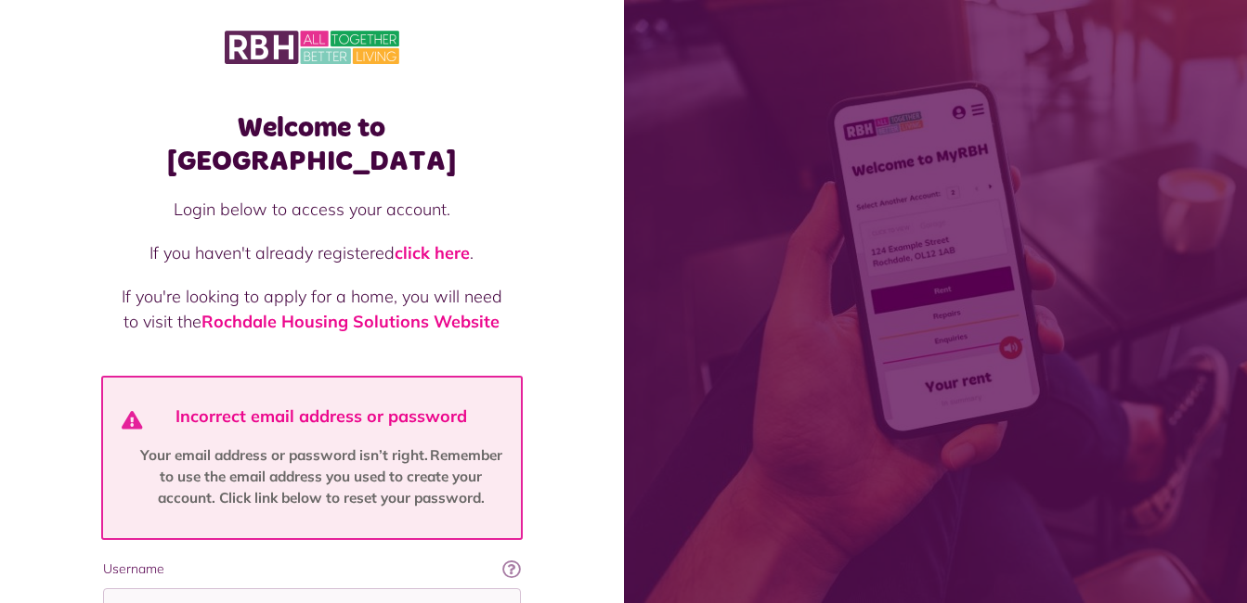 The height and width of the screenshot is (603, 1247). Describe the element at coordinates (432, 252) in the screenshot. I see `a: click here` at that location.